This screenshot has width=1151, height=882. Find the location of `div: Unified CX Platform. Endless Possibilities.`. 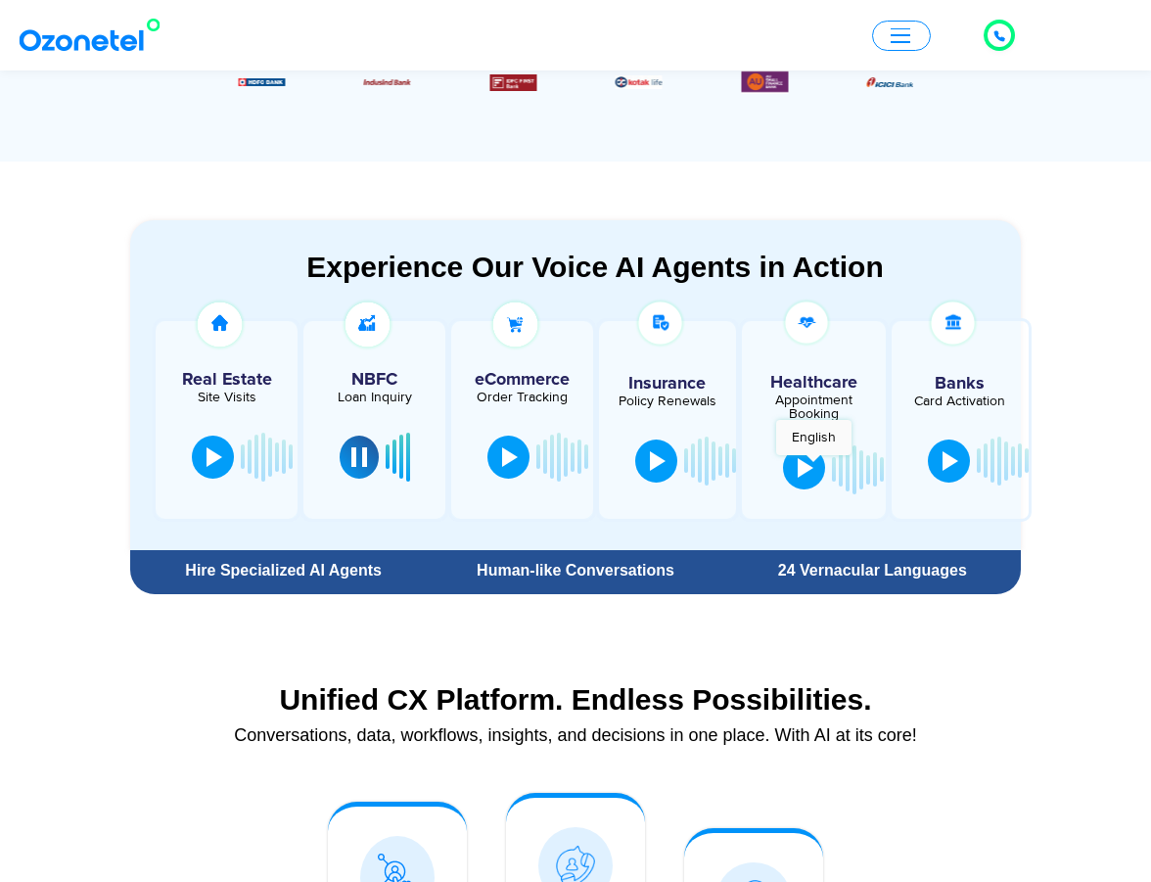

div: Unified CX Platform. Endless Possibilities. is located at coordinates (575, 699).